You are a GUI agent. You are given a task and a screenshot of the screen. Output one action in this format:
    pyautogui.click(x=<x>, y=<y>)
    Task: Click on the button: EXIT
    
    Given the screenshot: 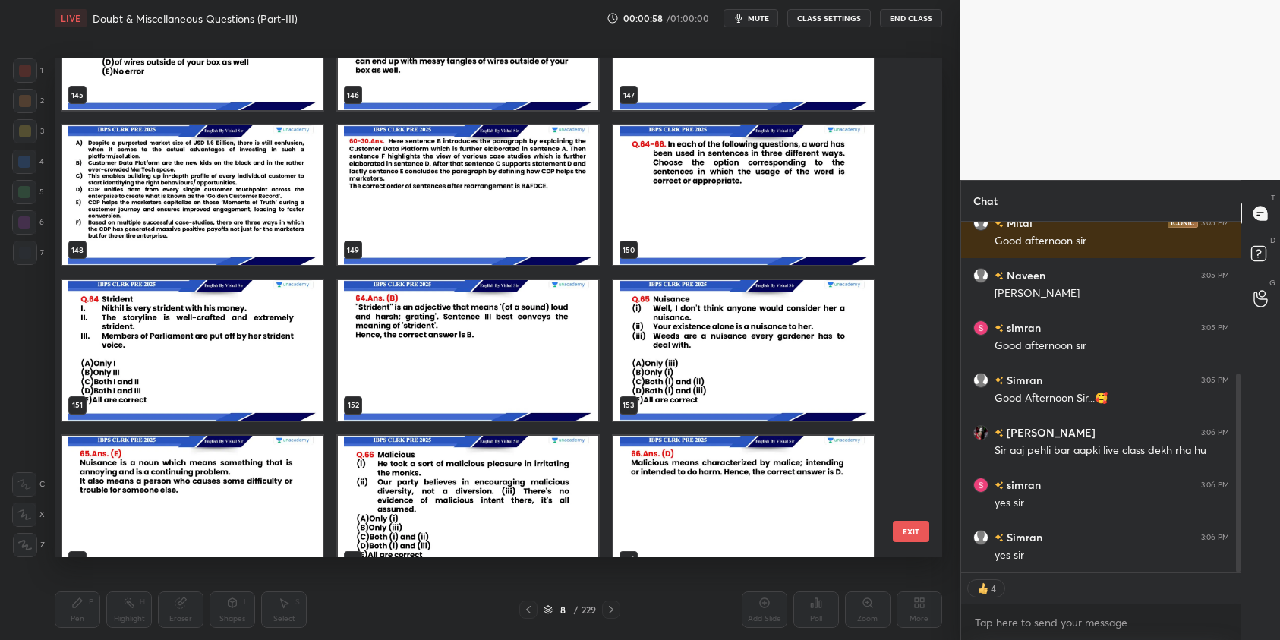 What is the action you would take?
    pyautogui.click(x=911, y=532)
    